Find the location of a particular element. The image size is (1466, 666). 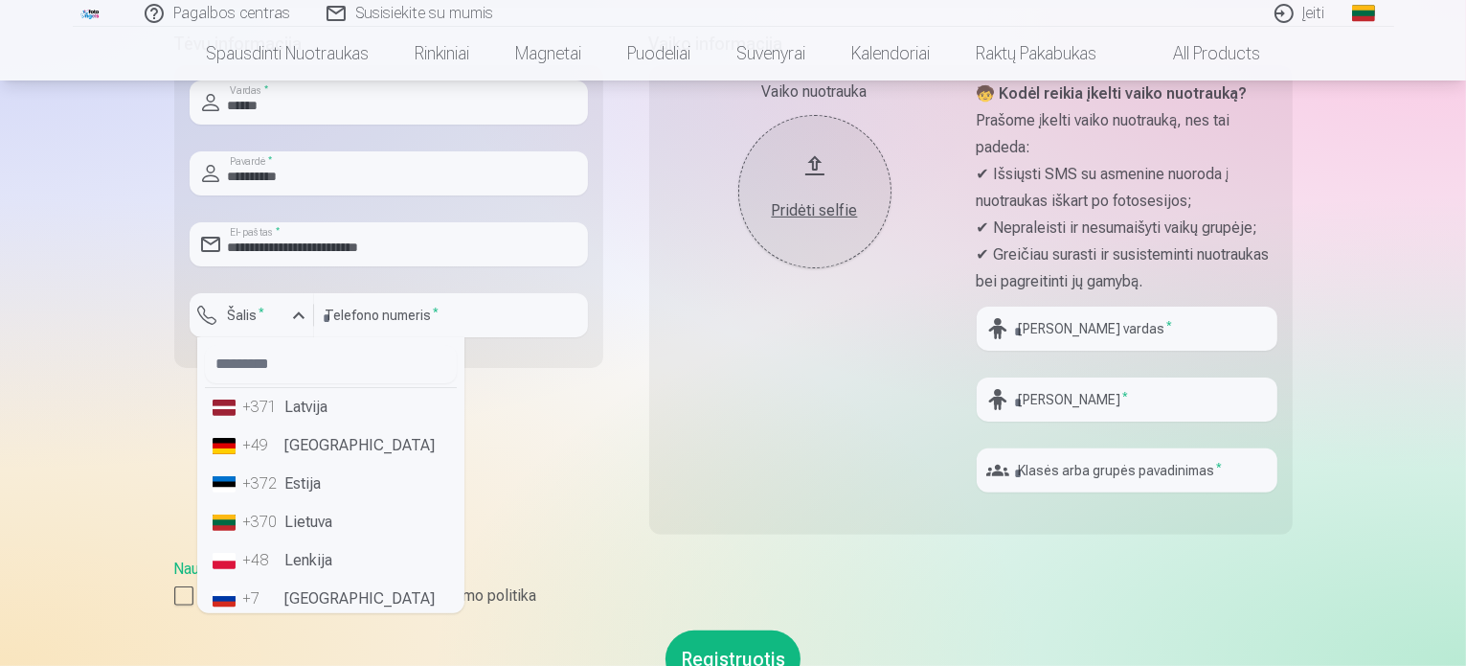

li: Lenkija is located at coordinates (330, 560).